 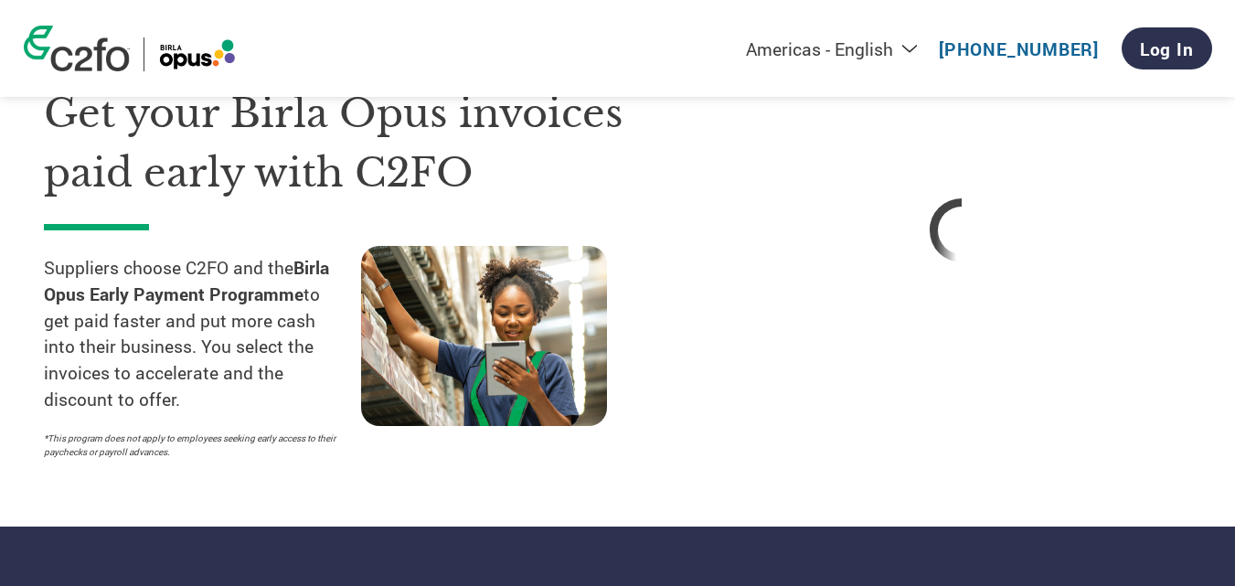 I want to click on img: Birla Opus, so click(x=197, y=54).